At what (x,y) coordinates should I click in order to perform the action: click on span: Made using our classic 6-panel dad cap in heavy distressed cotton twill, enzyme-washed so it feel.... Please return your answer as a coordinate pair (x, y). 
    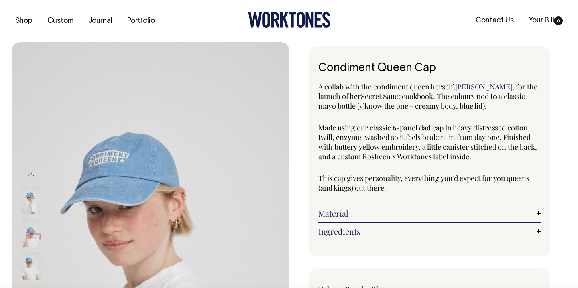
    Looking at the image, I should click on (427, 142).